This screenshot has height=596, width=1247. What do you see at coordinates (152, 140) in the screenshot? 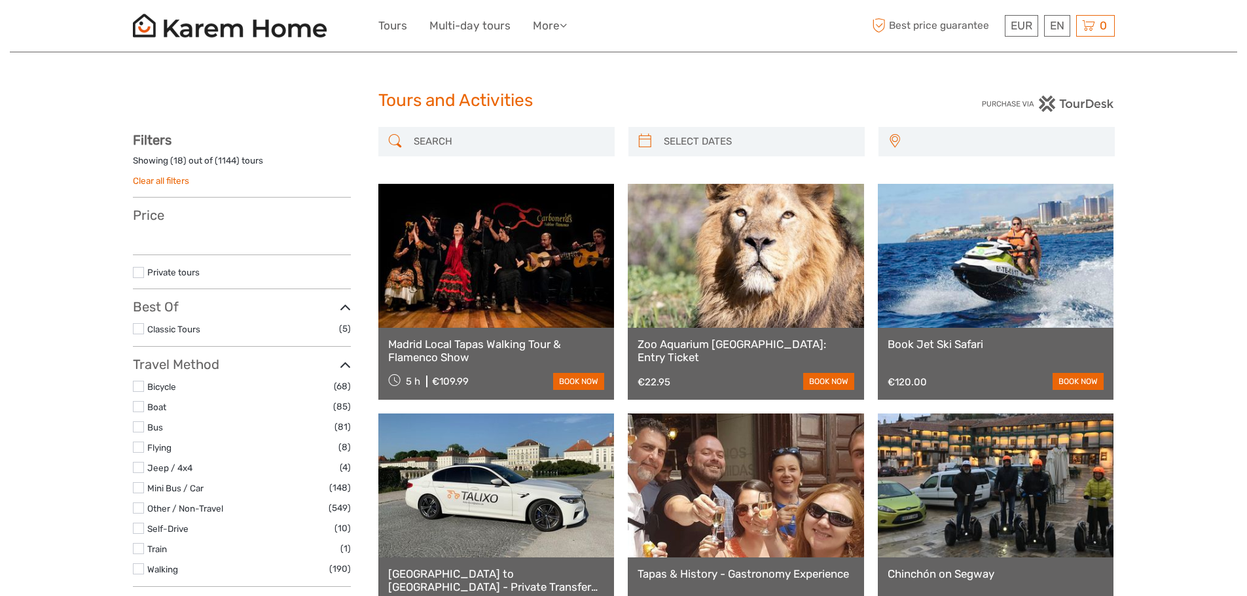
I see `strong: Filters` at bounding box center [152, 140].